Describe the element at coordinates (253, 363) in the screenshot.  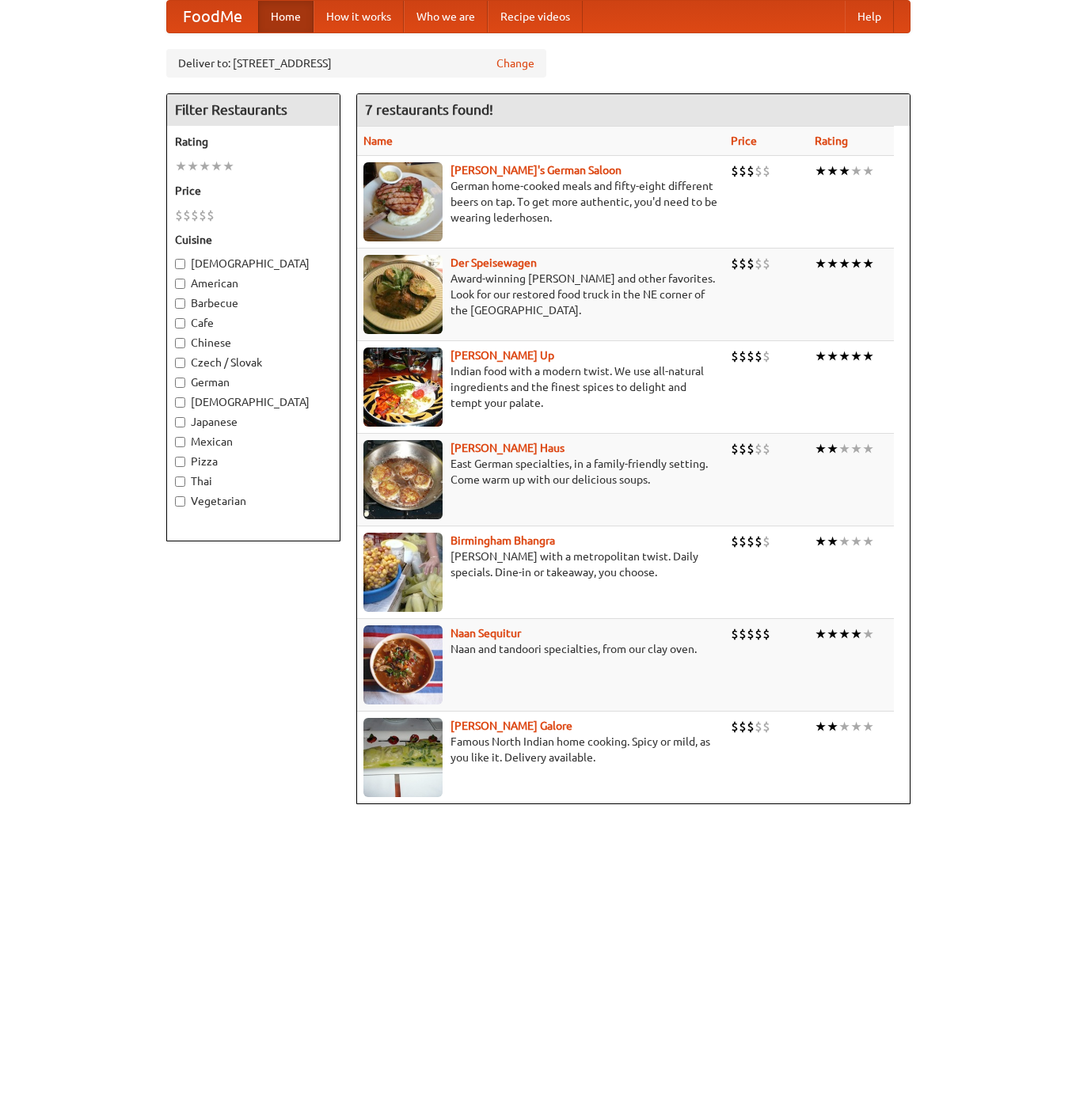
I see `label: Czech / Slovak` at that location.